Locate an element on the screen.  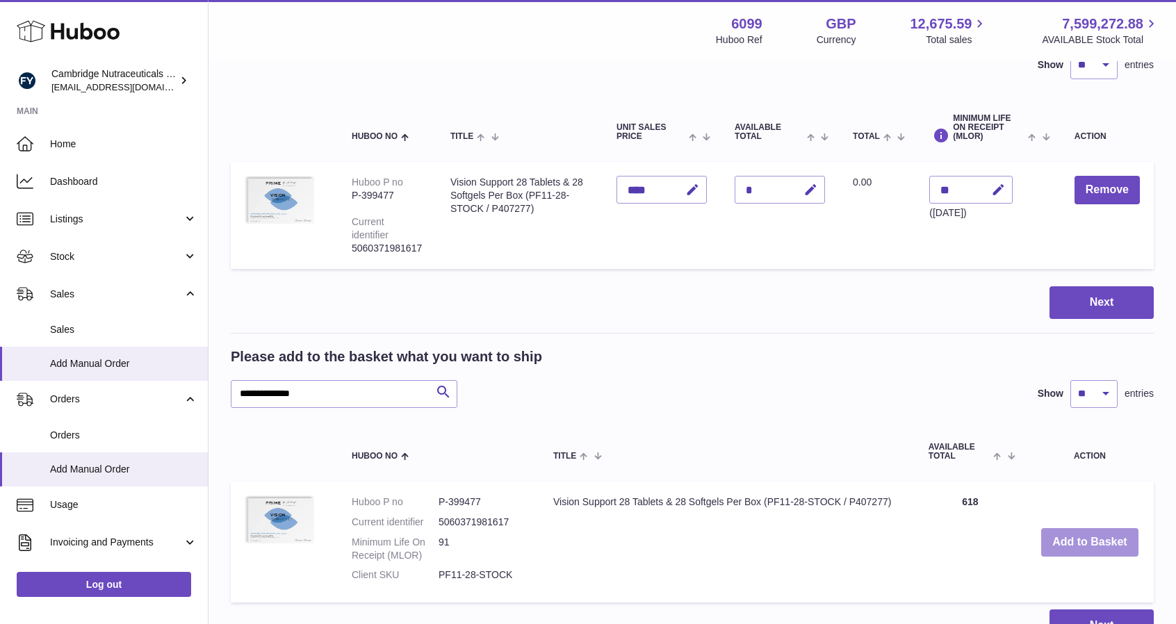
span: Listings is located at coordinates (116, 219).